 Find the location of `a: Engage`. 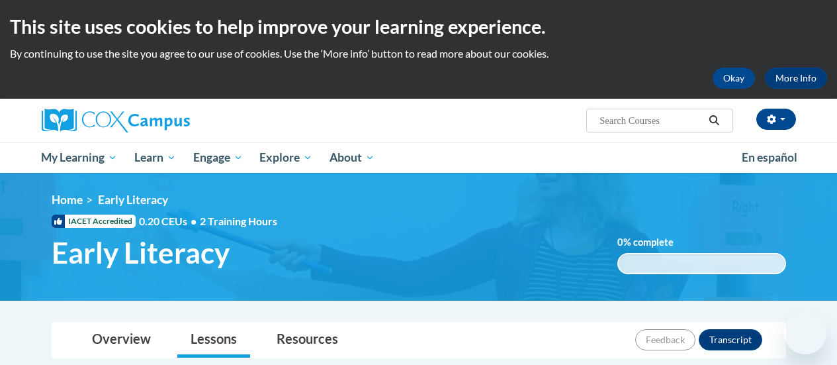

a: Engage is located at coordinates (218, 157).